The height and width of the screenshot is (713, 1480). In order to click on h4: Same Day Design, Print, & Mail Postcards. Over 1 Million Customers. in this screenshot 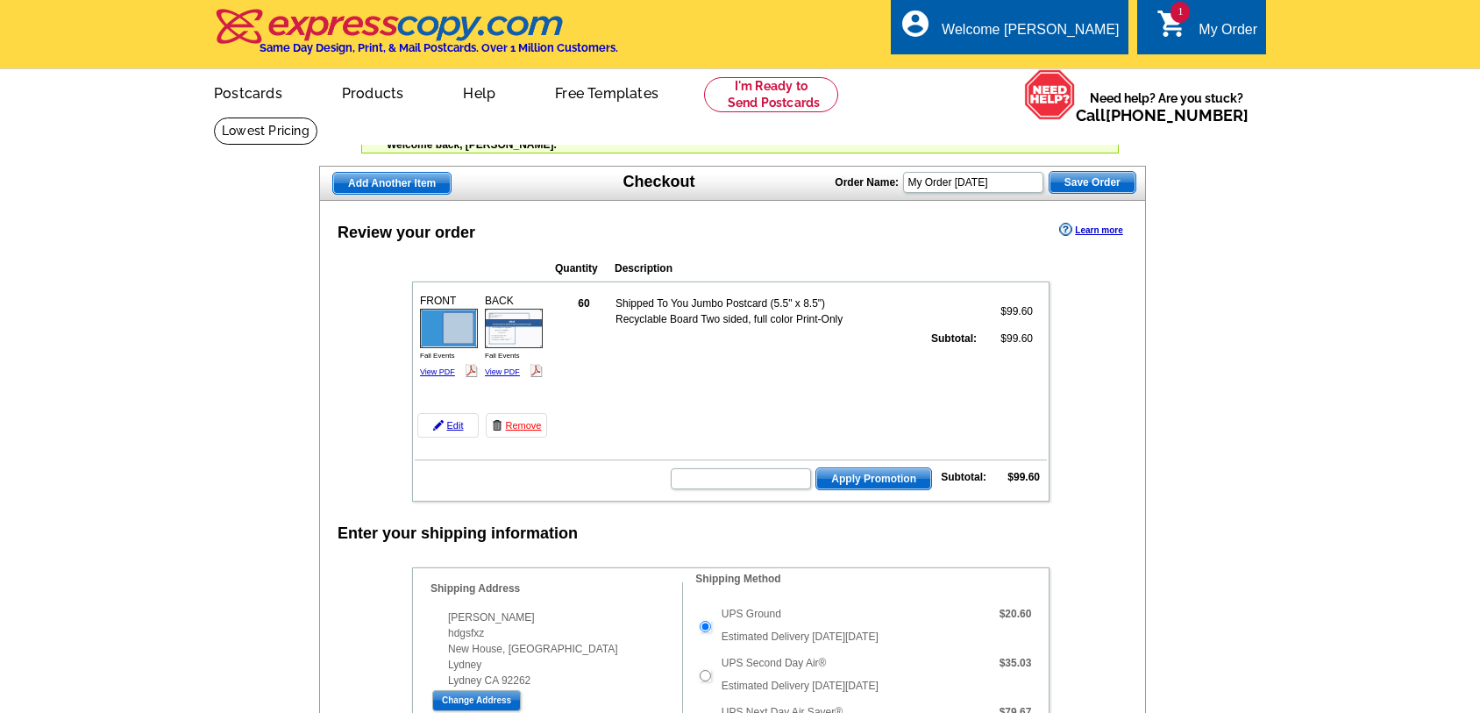, I will do `click(438, 47)`.